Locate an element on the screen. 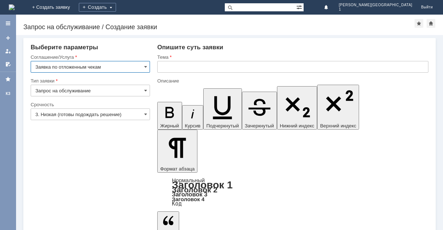 The image size is (443, 230). span: Жирный is located at coordinates (170, 125).